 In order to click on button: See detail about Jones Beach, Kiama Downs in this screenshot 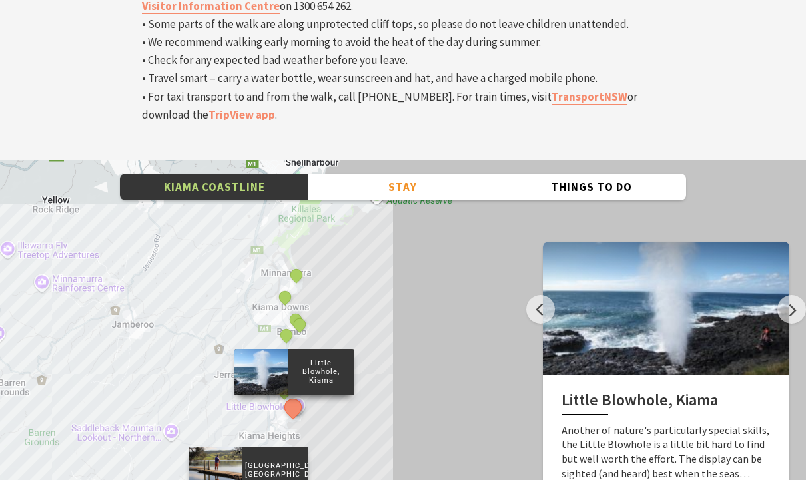, I will do `click(286, 297)`.